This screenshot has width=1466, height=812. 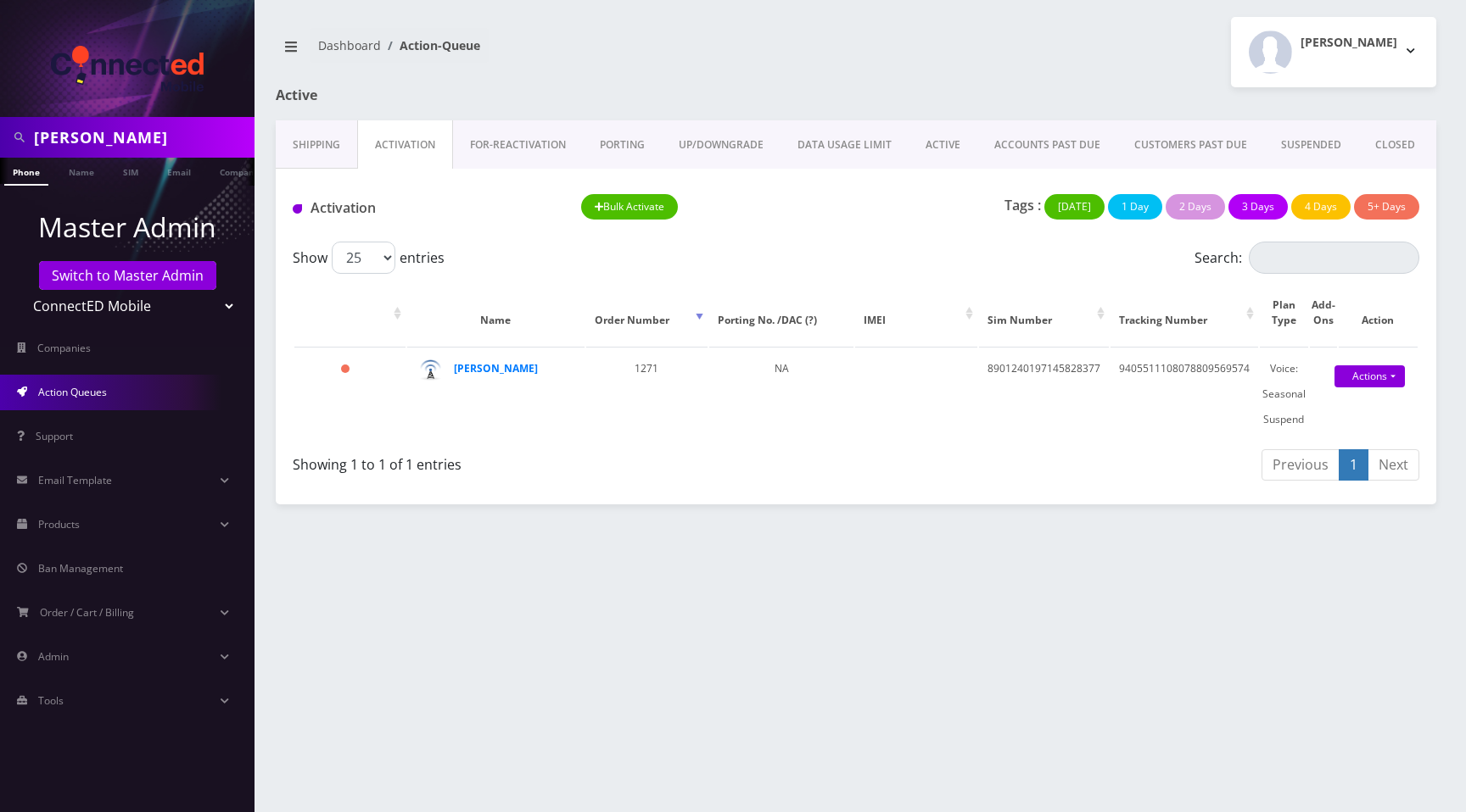 What do you see at coordinates (1323, 313) in the screenshot?
I see `th: Add-Ons` at bounding box center [1323, 313].